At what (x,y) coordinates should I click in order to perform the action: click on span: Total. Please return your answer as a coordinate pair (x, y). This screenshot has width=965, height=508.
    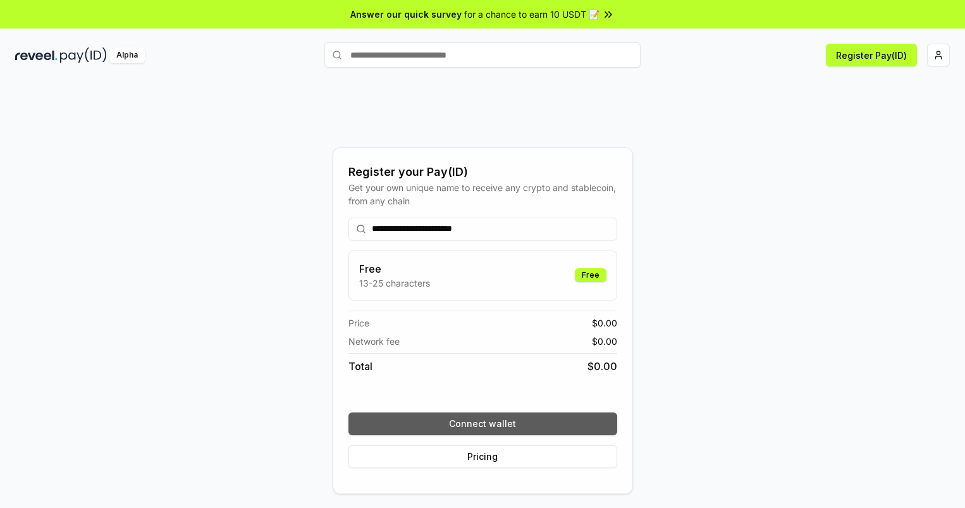
    Looking at the image, I should click on (360, 366).